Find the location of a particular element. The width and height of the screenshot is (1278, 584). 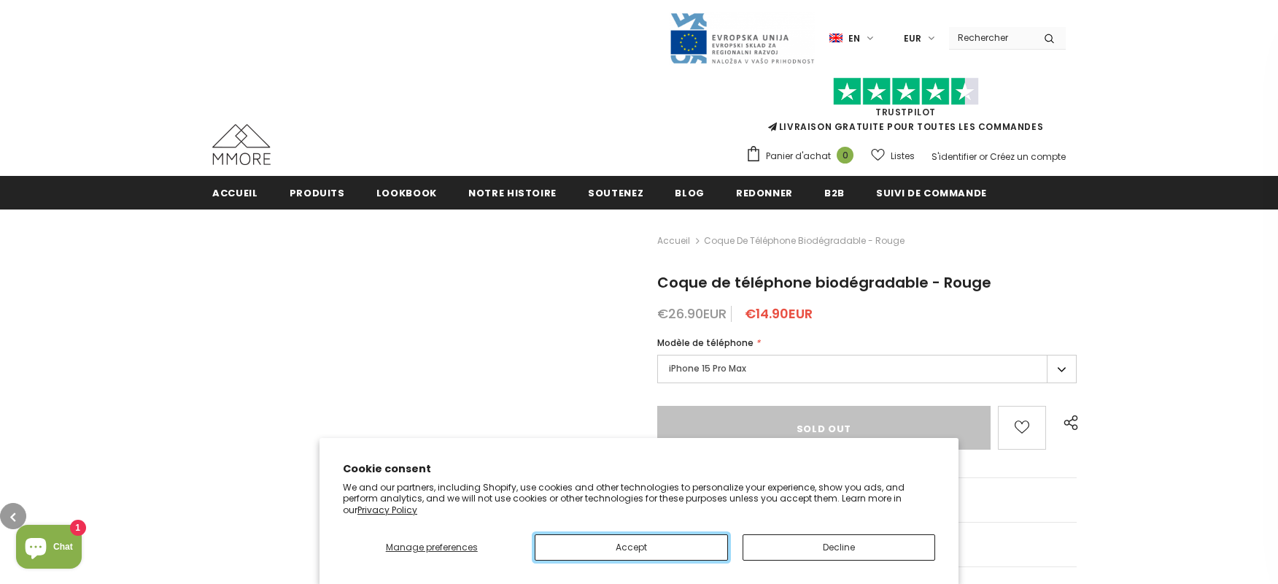

a: Suivi de commande is located at coordinates (932, 192).